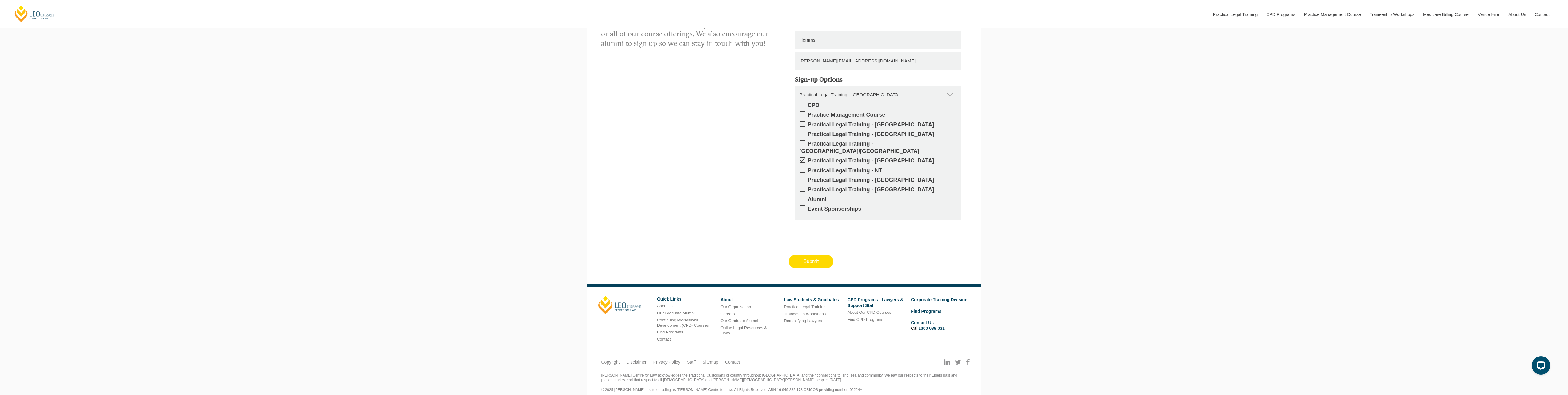 The image size is (1568, 395). I want to click on a: Venue Hire, so click(1488, 14).